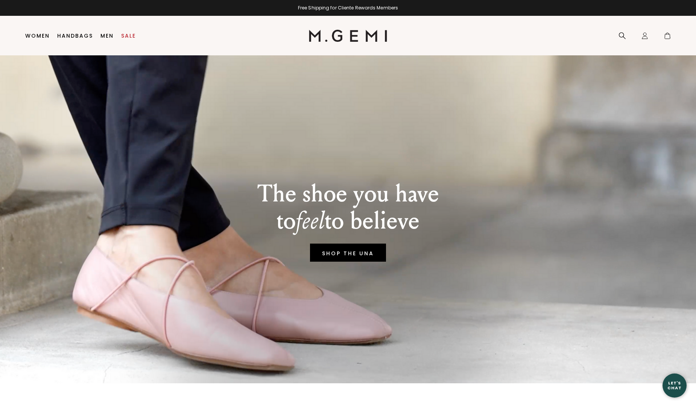 This screenshot has height=407, width=696. What do you see at coordinates (348, 36) in the screenshot?
I see `img: M.Gemi` at bounding box center [348, 36].